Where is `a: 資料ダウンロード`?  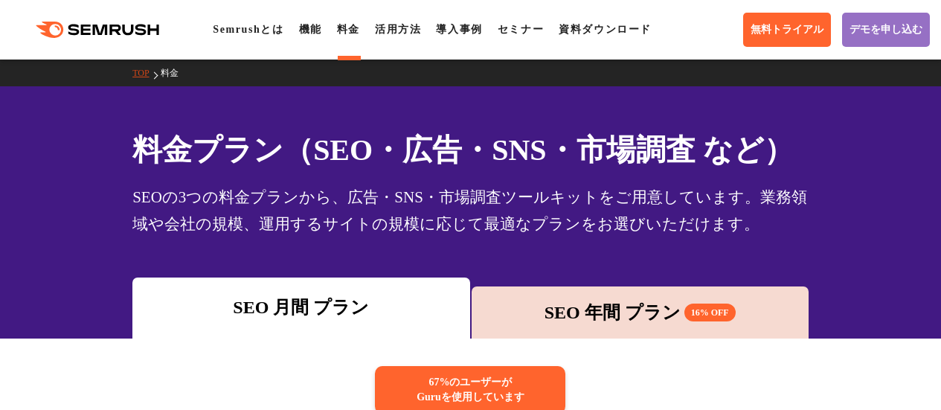
a: 資料ダウンロード is located at coordinates (605, 29).